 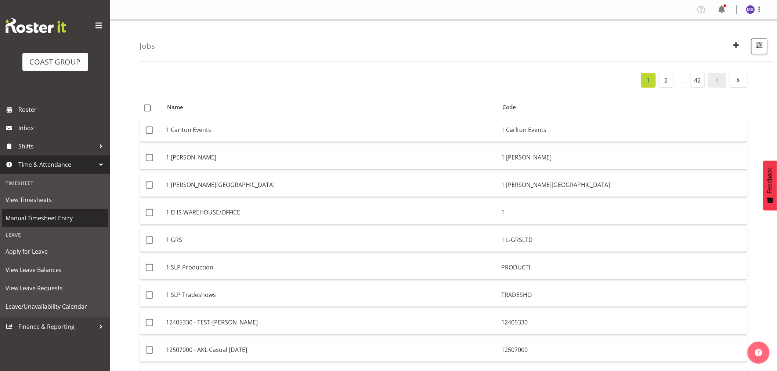 I want to click on button: Feedback - Show survey, so click(x=770, y=186).